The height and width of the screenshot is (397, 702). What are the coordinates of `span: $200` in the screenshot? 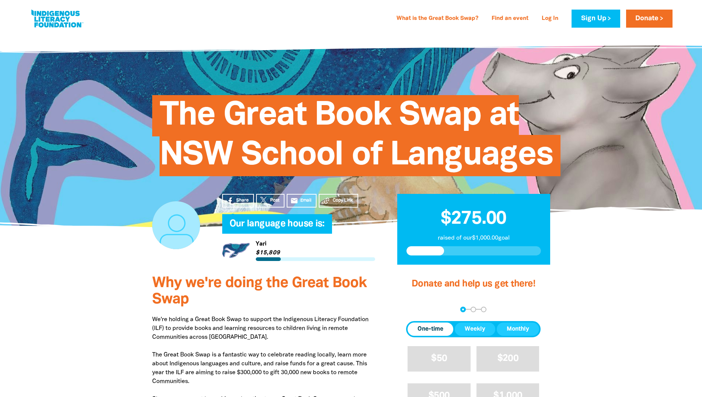 It's located at (508, 358).